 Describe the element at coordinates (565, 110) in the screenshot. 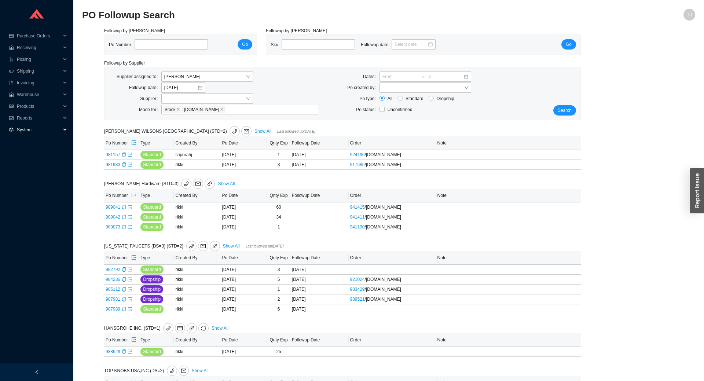

I see `button: Search` at that location.